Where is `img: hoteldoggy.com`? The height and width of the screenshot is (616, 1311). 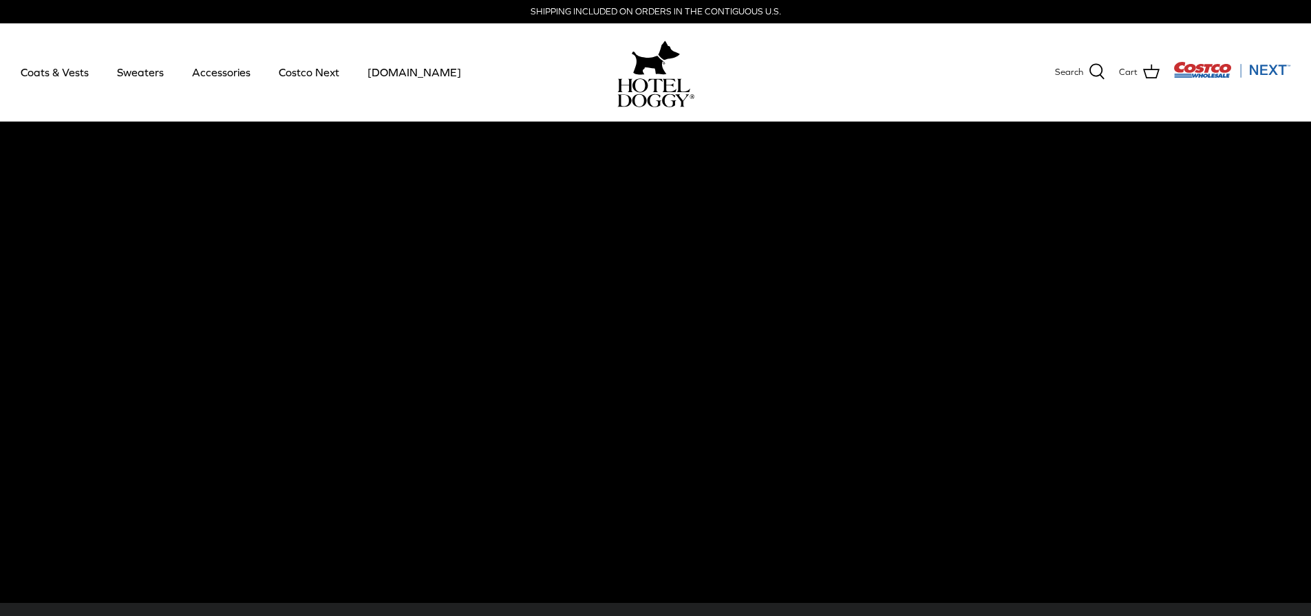 img: hoteldoggy.com is located at coordinates (656, 58).